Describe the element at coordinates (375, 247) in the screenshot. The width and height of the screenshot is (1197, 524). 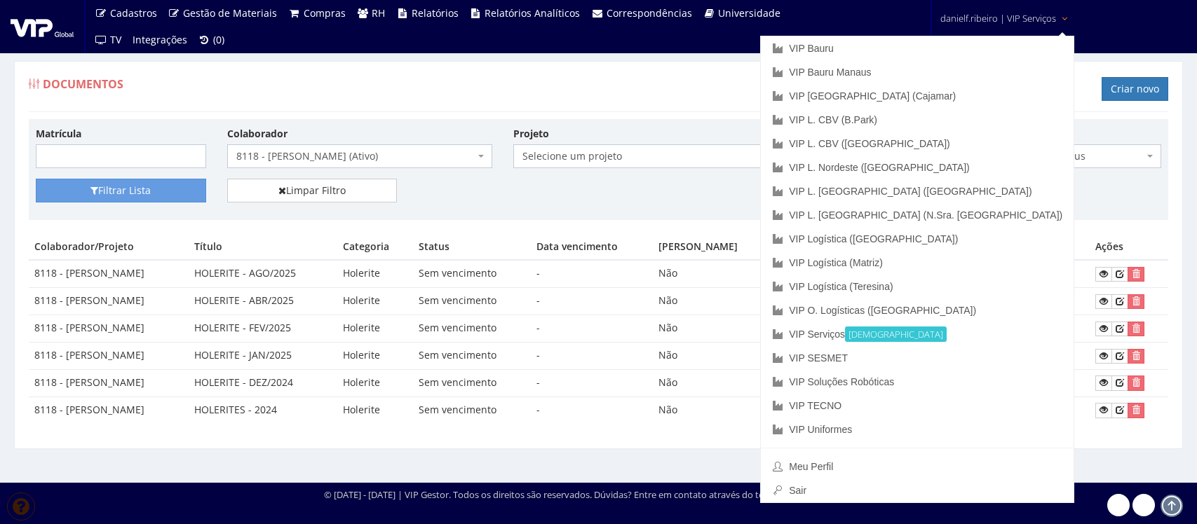
I see `th: Categoria` at that location.